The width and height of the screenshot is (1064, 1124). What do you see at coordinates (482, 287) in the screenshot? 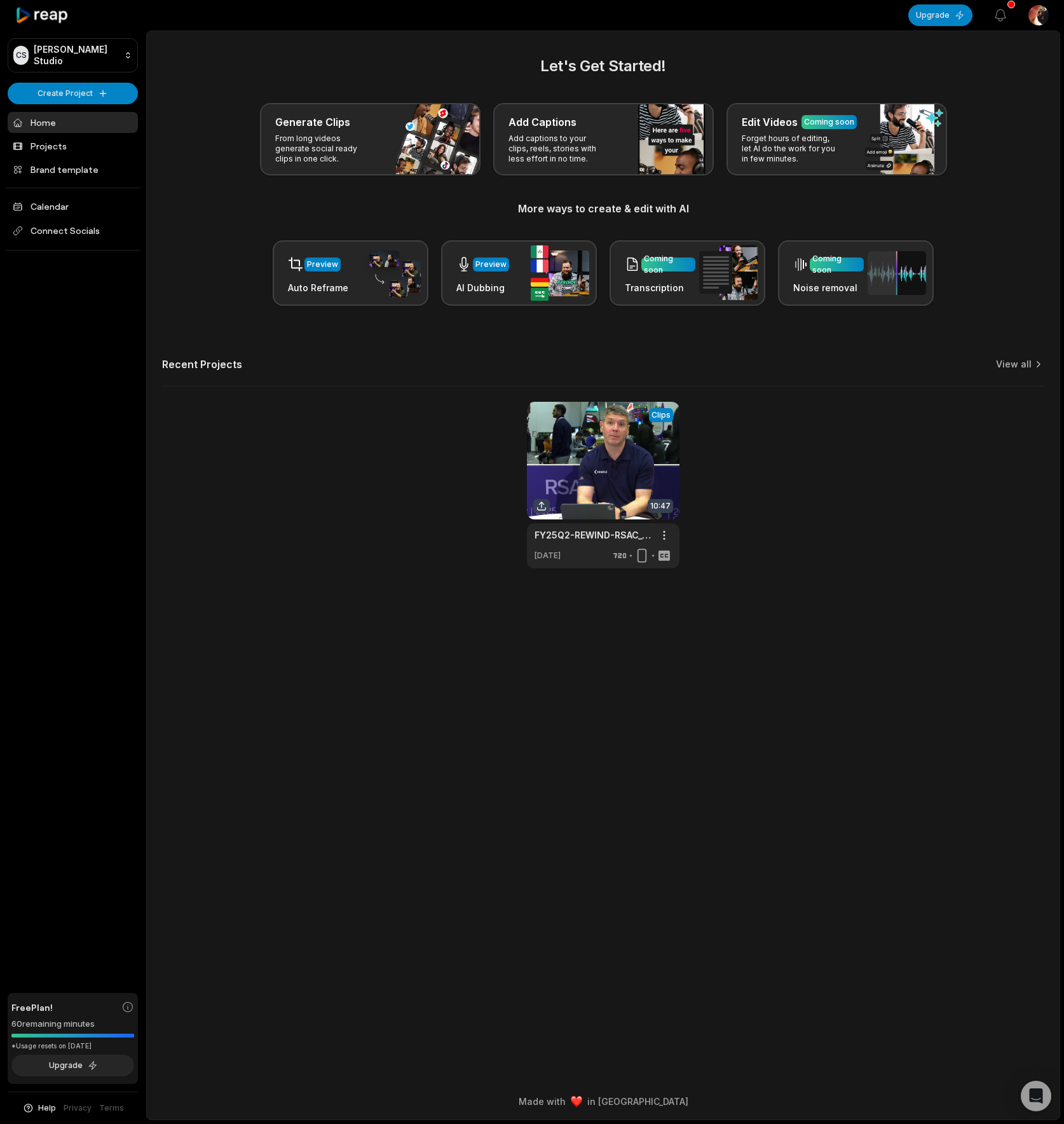
I see `h3: AI Dubbing` at bounding box center [482, 287].